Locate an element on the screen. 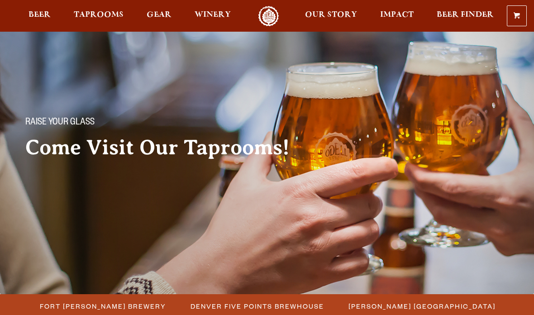 Image resolution: width=534 pixels, height=315 pixels. span: Beer is located at coordinates (39, 15).